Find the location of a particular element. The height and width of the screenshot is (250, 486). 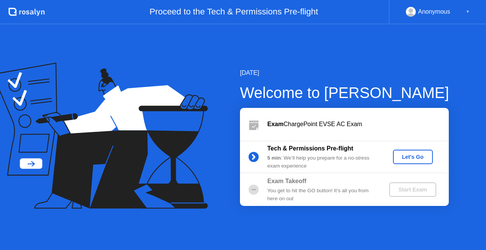

div: : We’ll help you prepare for a no-stress exam experience is located at coordinates (322, 162).